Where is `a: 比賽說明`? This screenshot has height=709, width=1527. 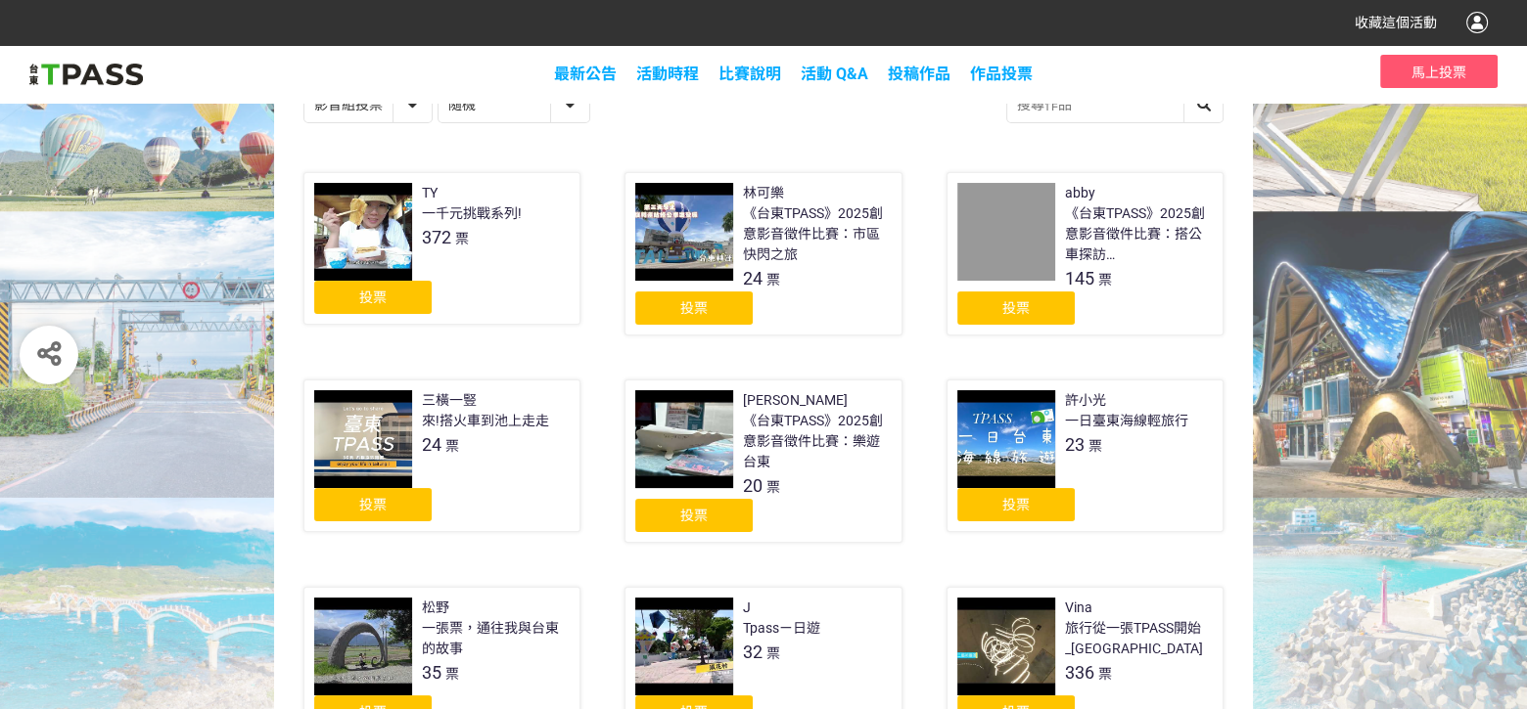
a: 比賽說明 is located at coordinates (750, 73).